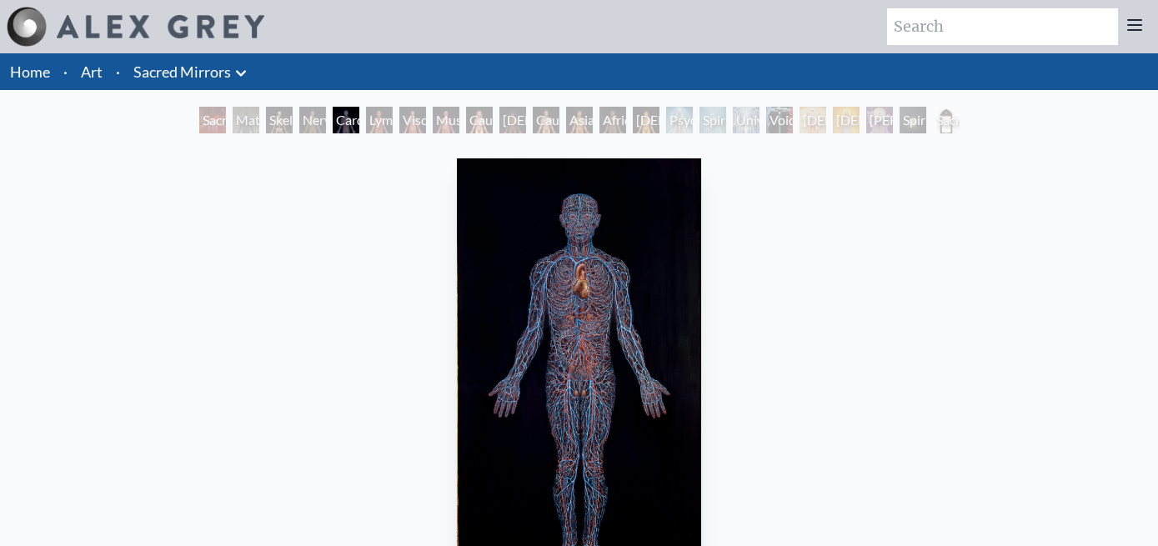 The width and height of the screenshot is (1158, 546). I want to click on div: Material World, so click(246, 120).